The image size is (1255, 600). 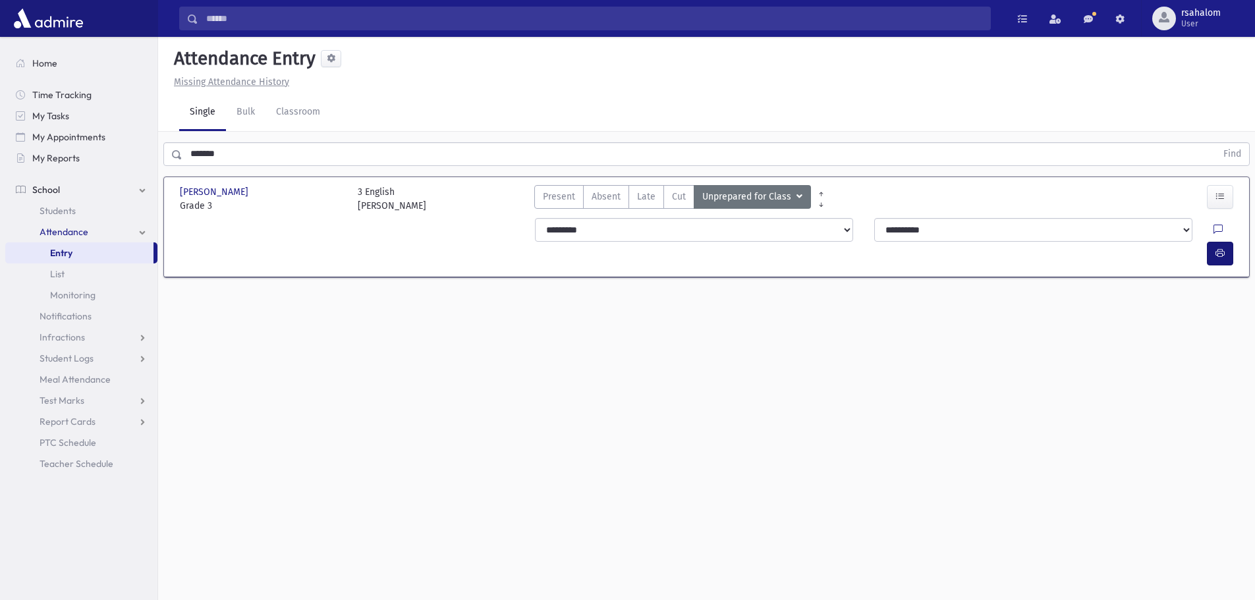 What do you see at coordinates (62, 337) in the screenshot?
I see `span: Infractions` at bounding box center [62, 337].